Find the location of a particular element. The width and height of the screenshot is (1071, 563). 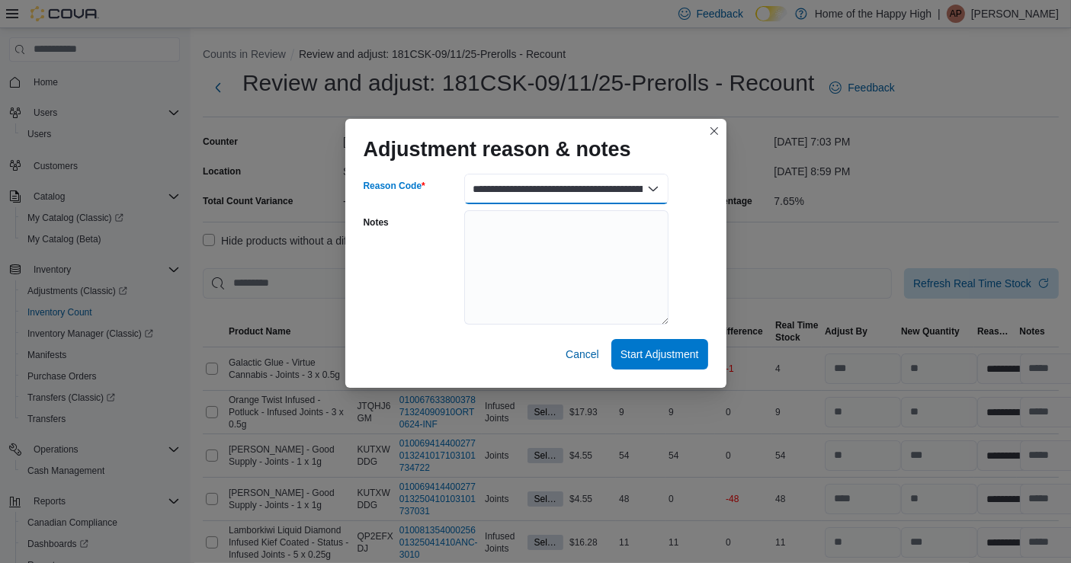

button: Start Adjustment is located at coordinates (659, 354).